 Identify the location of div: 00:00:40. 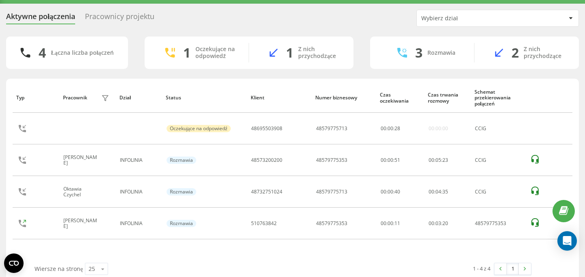
(400, 192).